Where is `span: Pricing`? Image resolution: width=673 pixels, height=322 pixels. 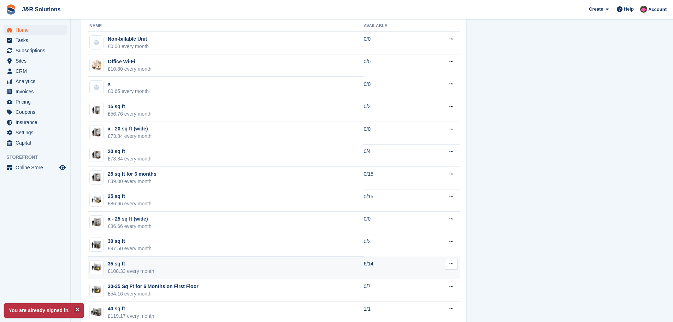 span: Pricing is located at coordinates (37, 102).